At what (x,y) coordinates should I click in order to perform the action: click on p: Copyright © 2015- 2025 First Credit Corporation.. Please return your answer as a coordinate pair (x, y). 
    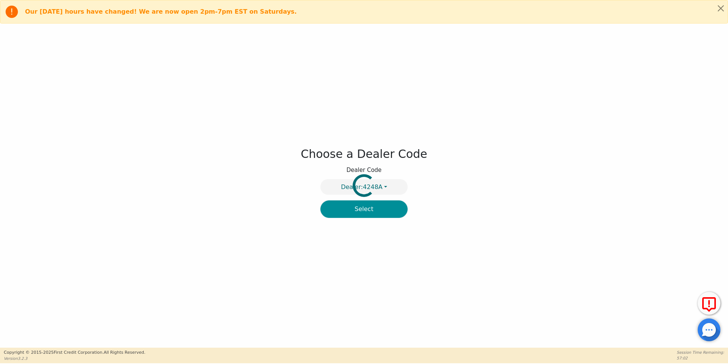
    Looking at the image, I should click on (74, 352).